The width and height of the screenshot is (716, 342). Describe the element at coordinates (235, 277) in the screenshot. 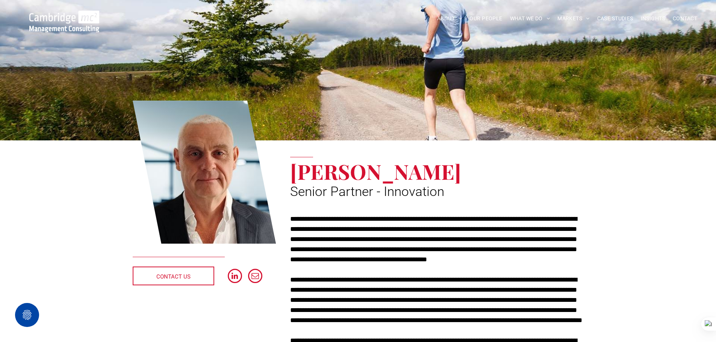

I see `a: linkedin` at that location.